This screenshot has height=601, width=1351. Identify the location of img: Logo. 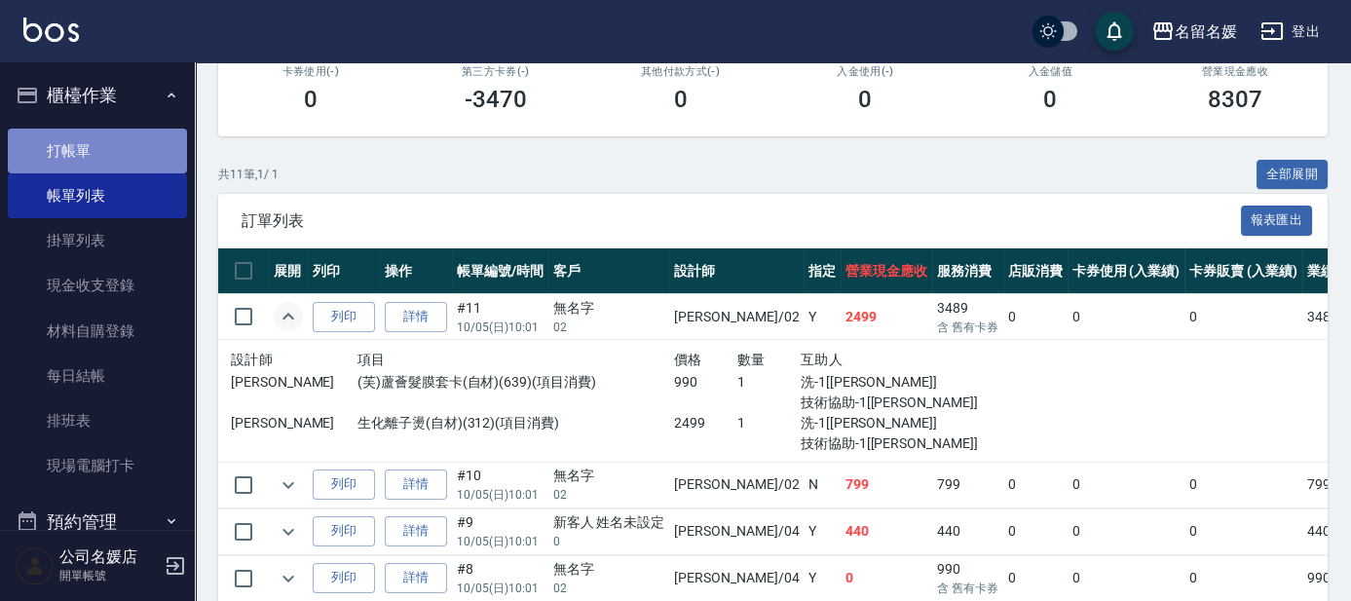
(51, 29).